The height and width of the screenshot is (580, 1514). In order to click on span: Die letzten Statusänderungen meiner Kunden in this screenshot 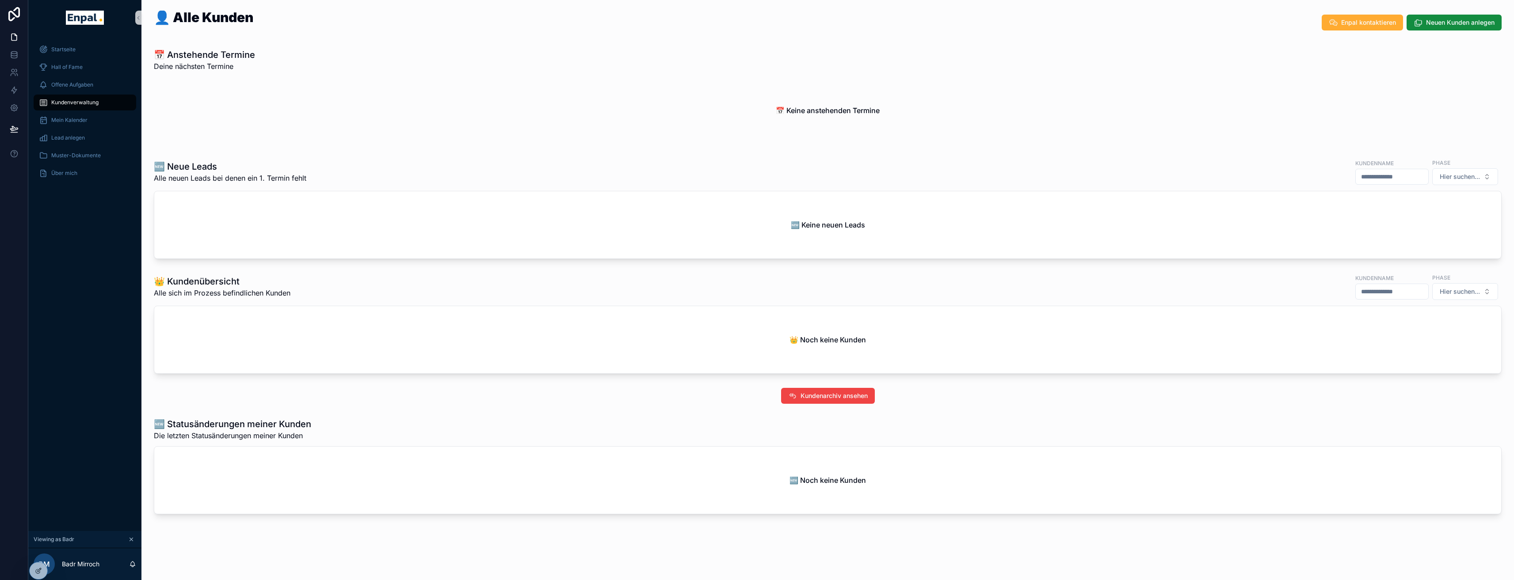, I will do `click(233, 436)`.